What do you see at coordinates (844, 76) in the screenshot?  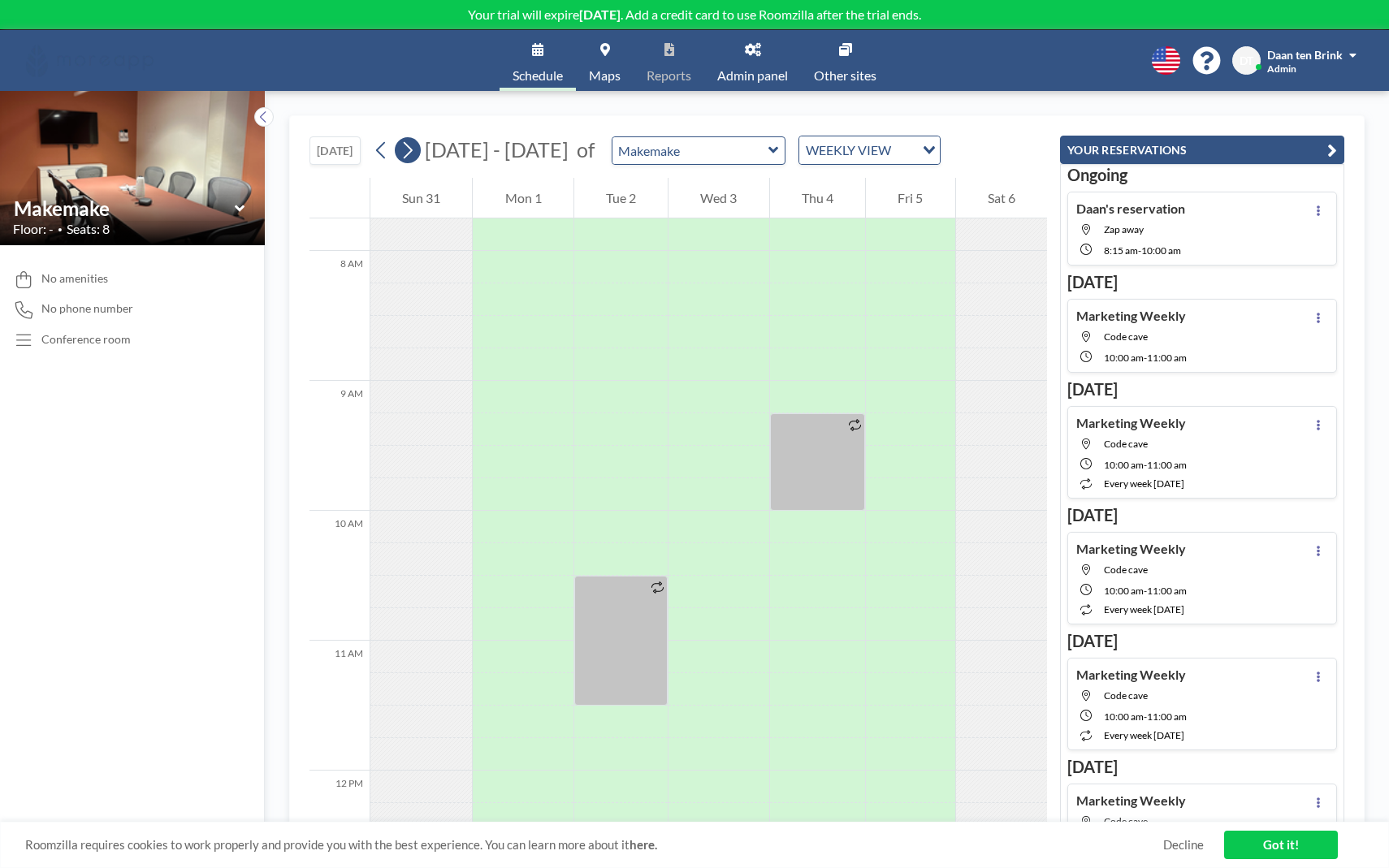 I see `span: Other sites` at bounding box center [844, 76].